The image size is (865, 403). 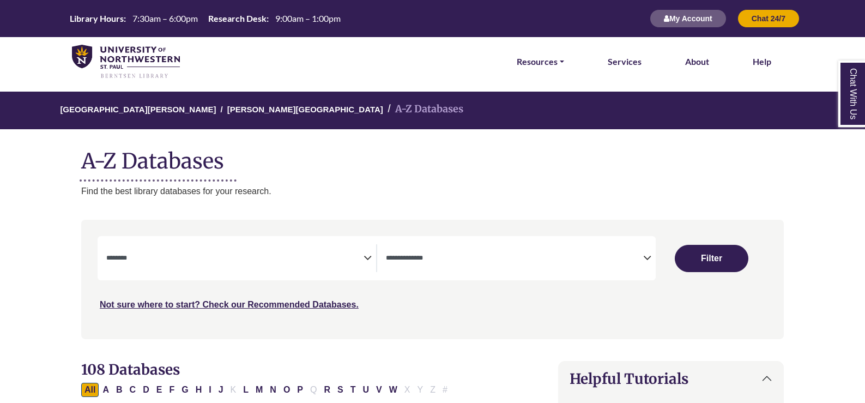 I want to click on button: Filter Results H, so click(x=199, y=390).